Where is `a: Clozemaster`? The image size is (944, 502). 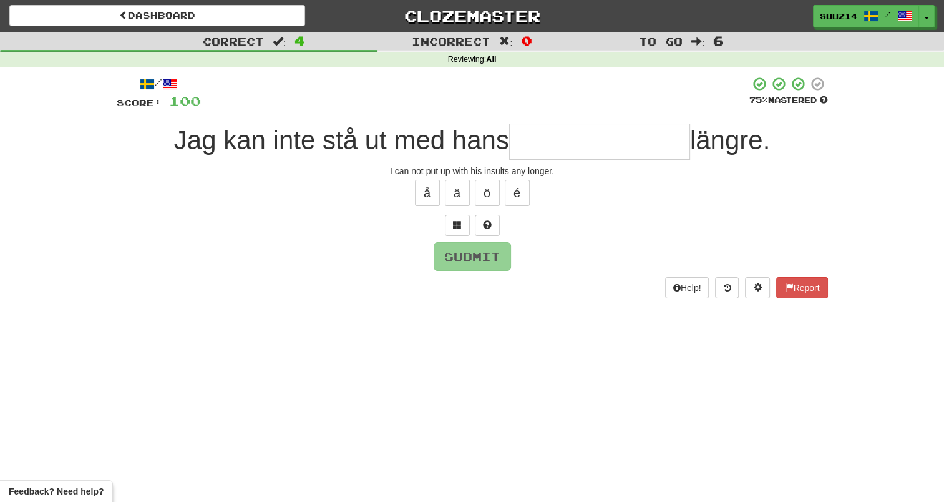 a: Clozemaster is located at coordinates (472, 16).